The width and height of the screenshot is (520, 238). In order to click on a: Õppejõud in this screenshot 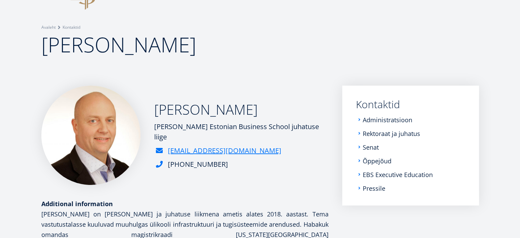, I will do `click(377, 161)`.